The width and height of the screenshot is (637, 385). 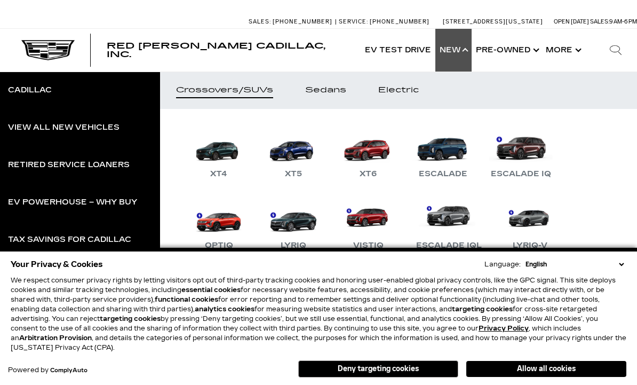 What do you see at coordinates (443, 174) in the screenshot?
I see `div: Escalade` at bounding box center [443, 174].